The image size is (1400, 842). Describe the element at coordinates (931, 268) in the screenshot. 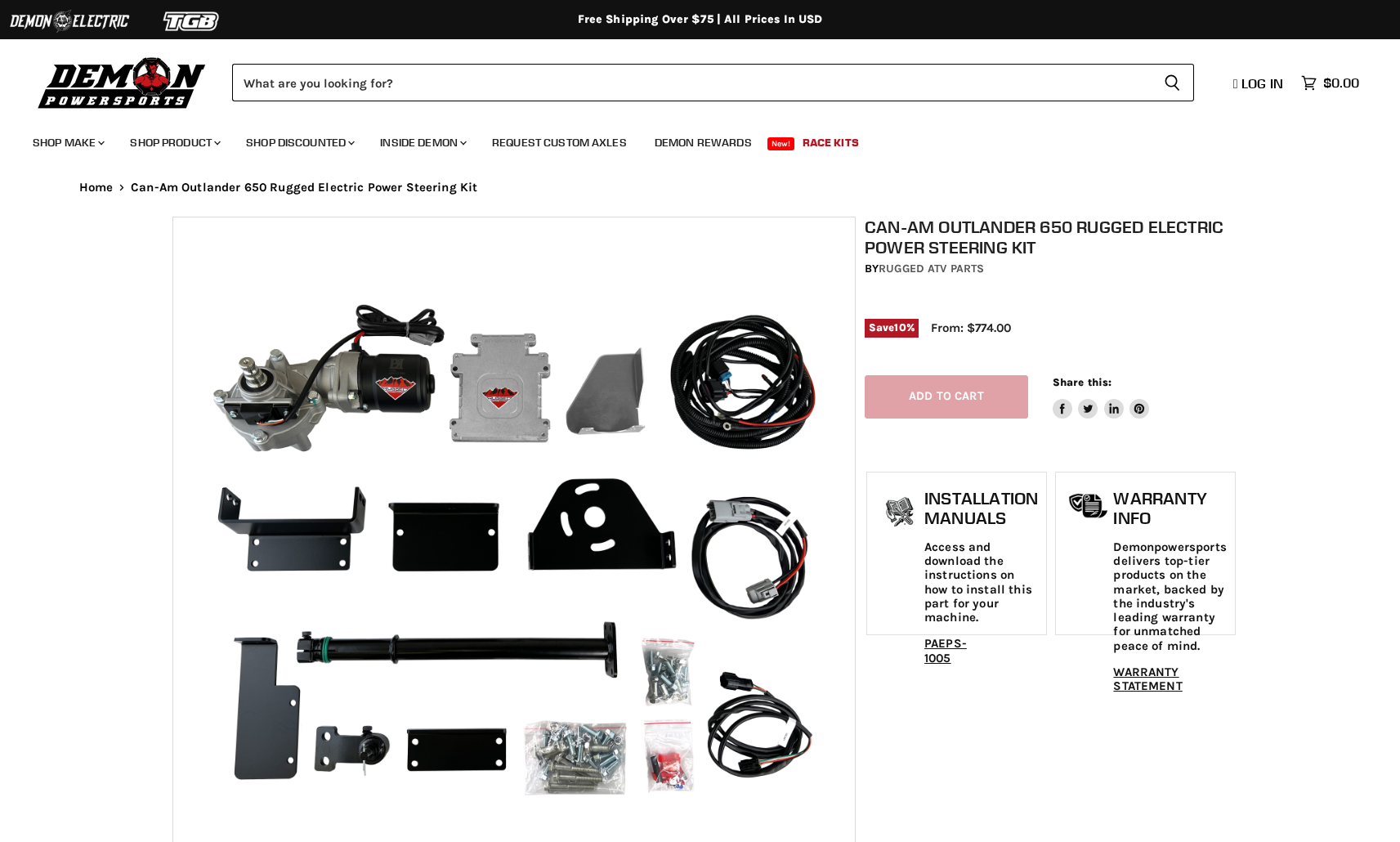

I see `a: Rugged ATV Parts` at that location.